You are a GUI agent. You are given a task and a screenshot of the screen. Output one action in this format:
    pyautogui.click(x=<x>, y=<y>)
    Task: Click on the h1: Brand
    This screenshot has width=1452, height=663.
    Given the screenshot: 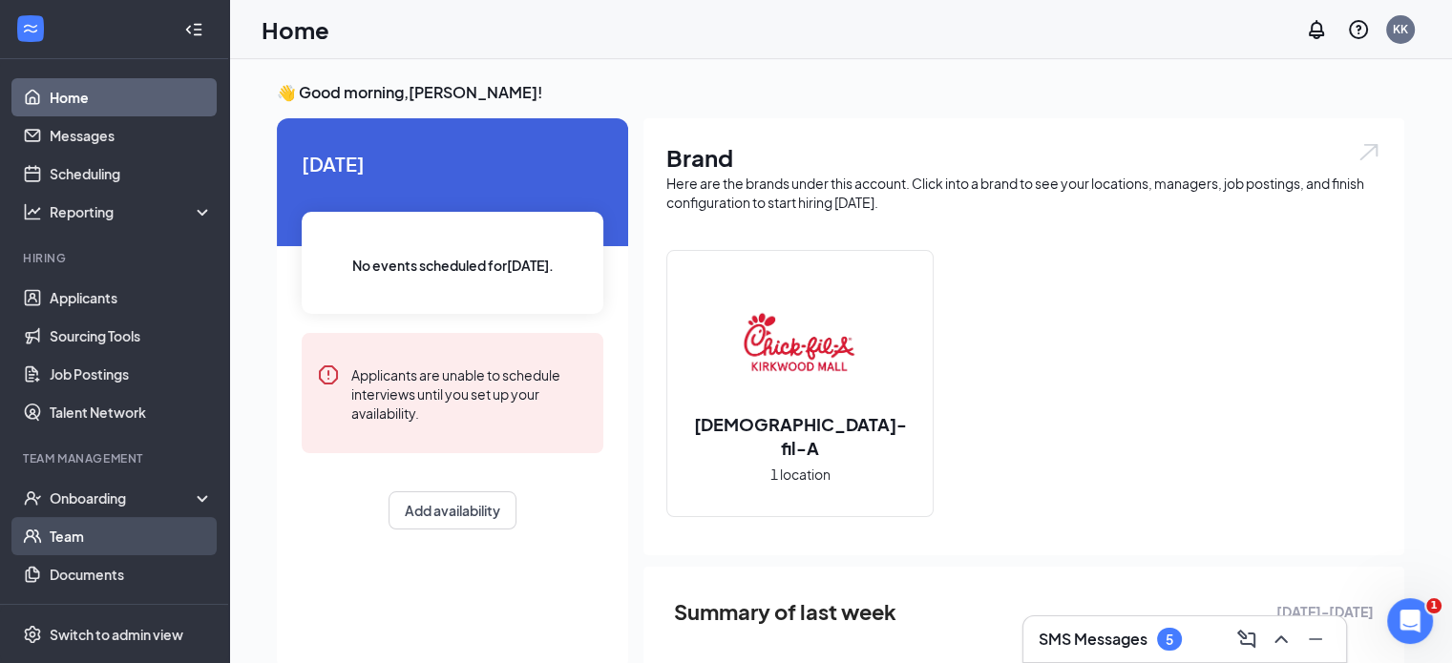 What is the action you would take?
    pyautogui.click(x=1023, y=157)
    